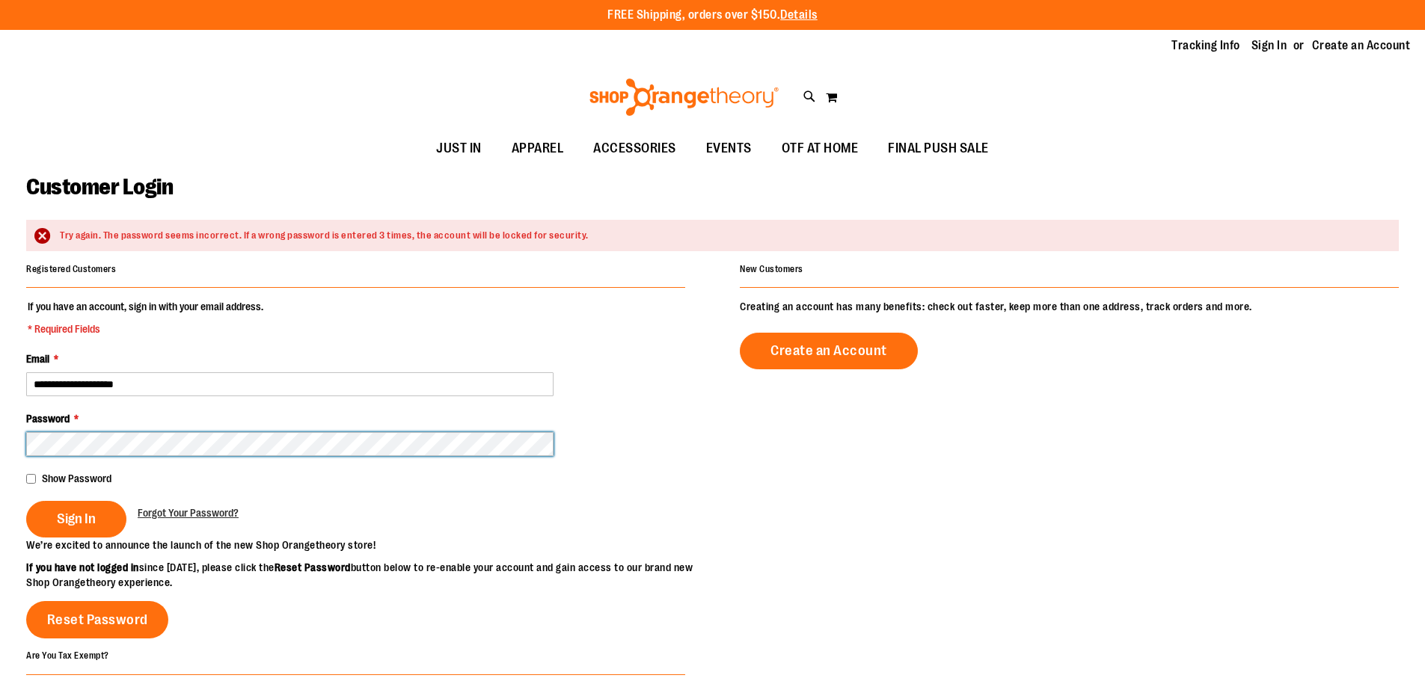  I want to click on span: ACCESSORIES, so click(634, 148).